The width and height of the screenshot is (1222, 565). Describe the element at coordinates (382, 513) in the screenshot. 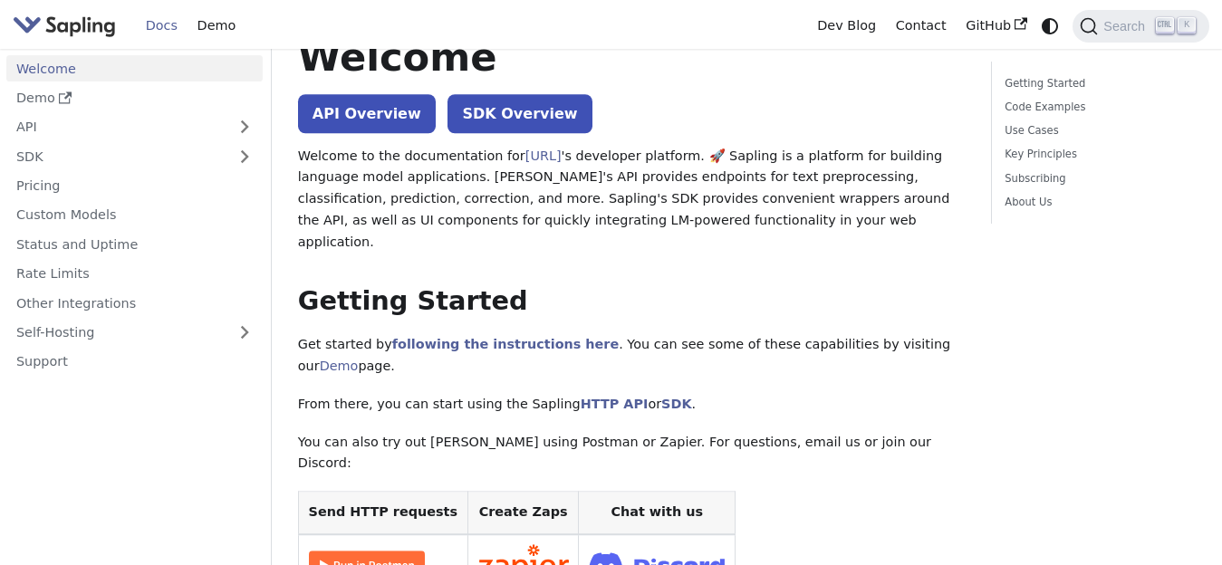

I see `th: Send HTTP requests` at that location.